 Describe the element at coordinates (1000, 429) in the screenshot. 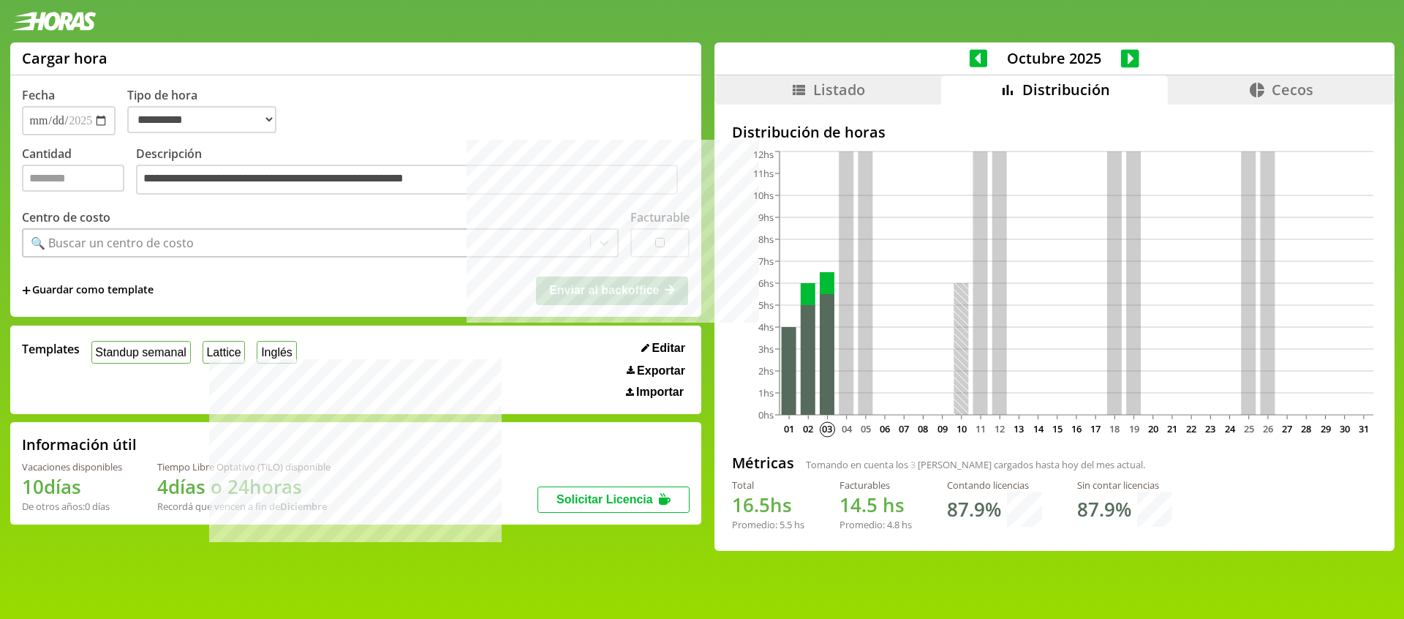

I see `text: 12` at that location.